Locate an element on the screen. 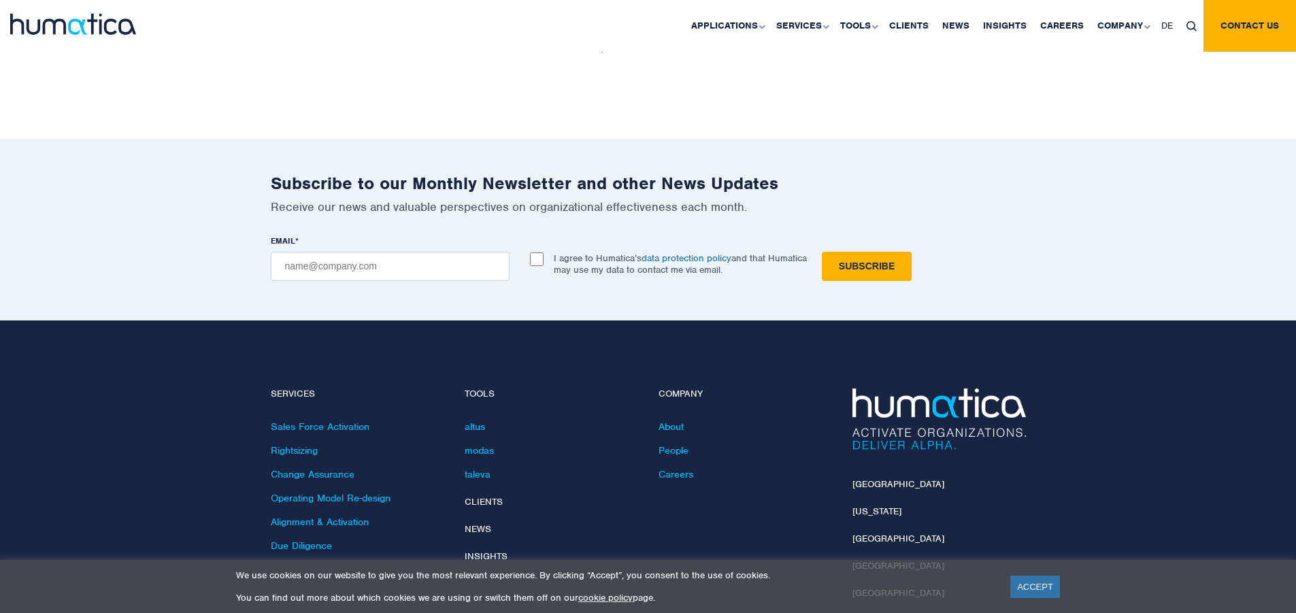 The height and width of the screenshot is (613, 1296). a: ACCEPT is located at coordinates (1035, 587).